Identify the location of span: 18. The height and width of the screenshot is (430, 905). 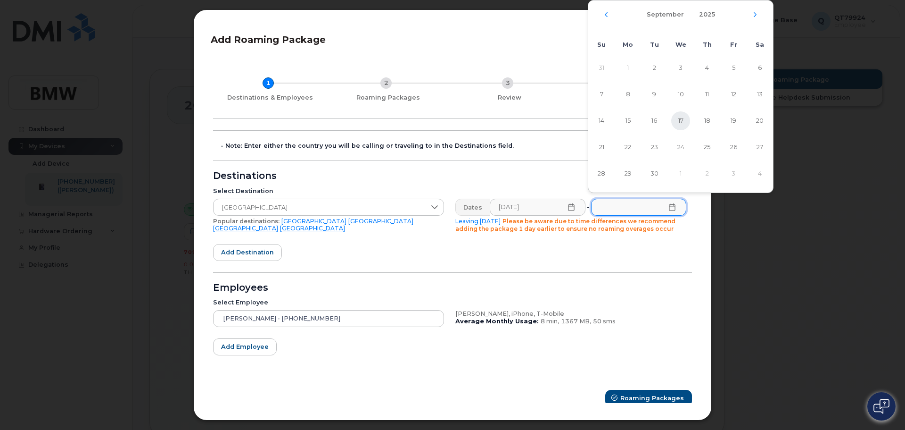
(707, 121).